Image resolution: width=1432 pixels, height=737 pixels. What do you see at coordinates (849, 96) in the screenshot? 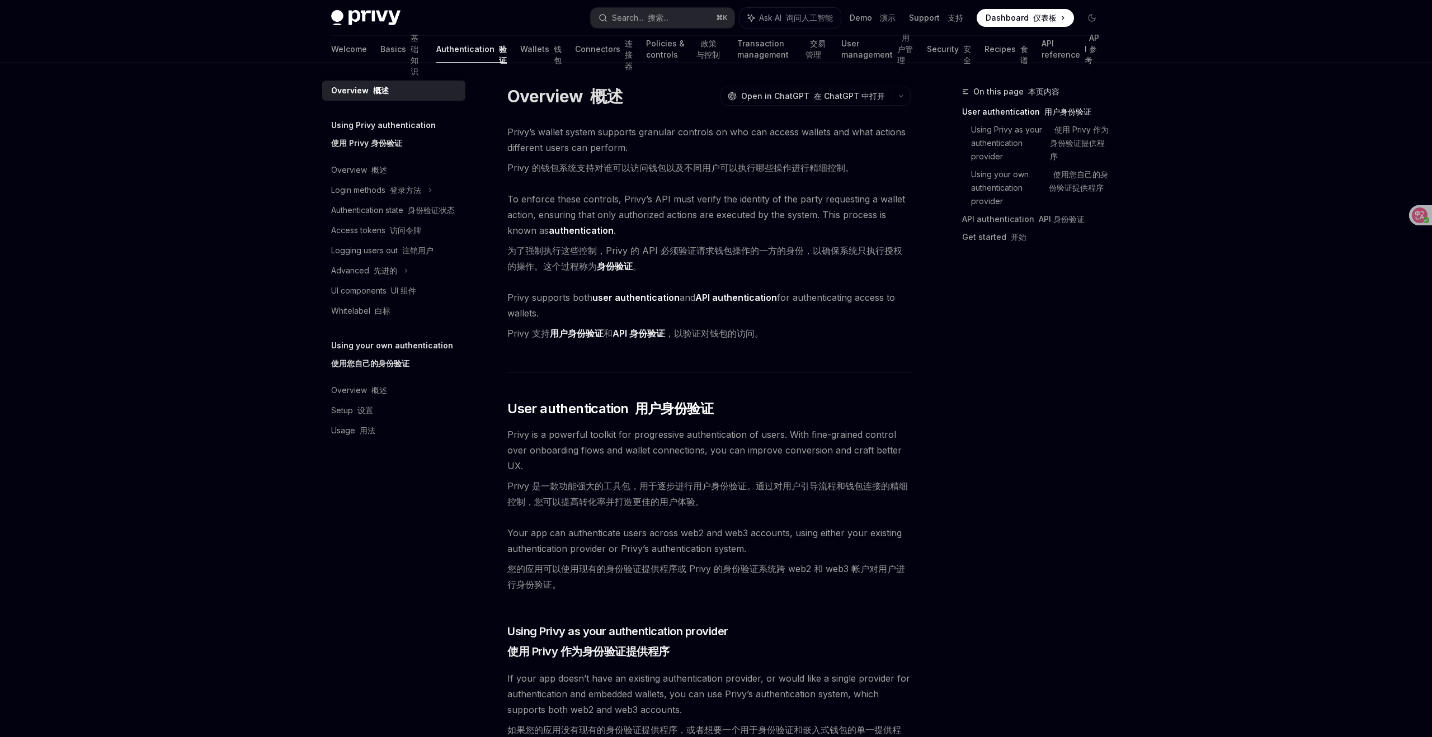
I see `font: 在 ChatGPT 中打开` at bounding box center [849, 96].